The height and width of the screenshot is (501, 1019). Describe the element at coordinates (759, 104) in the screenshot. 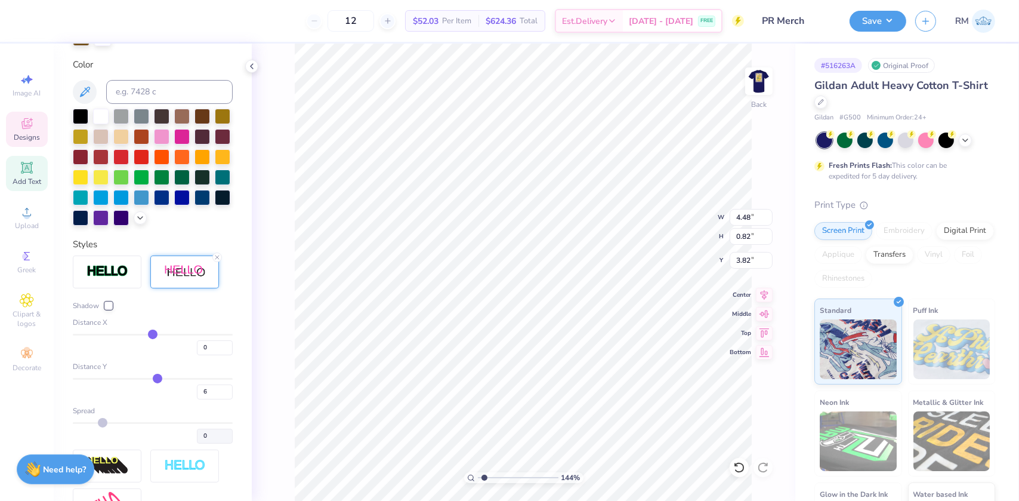

I see `div: Back` at that location.